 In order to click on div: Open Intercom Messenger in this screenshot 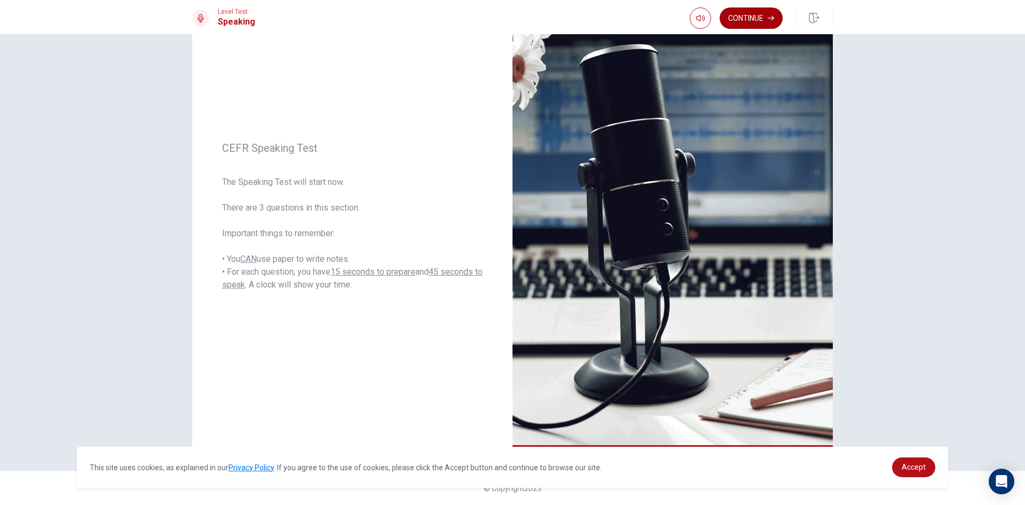, I will do `click(1002, 481)`.